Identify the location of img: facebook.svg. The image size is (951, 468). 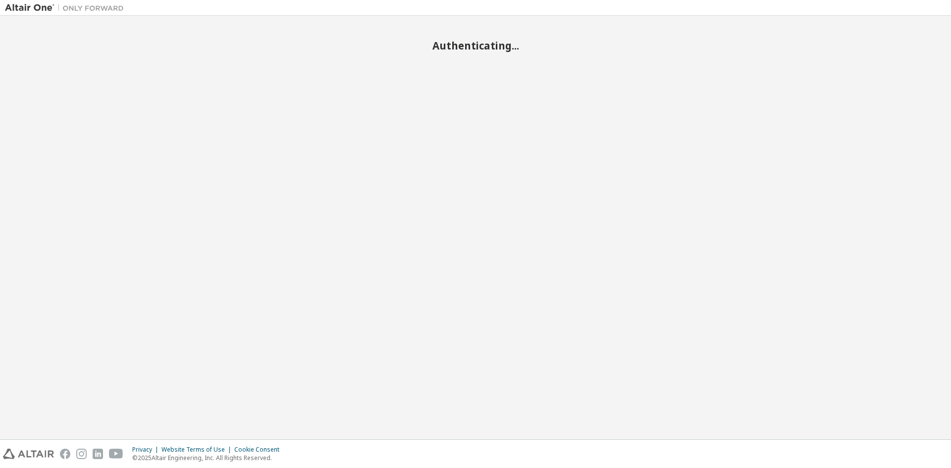
(65, 454).